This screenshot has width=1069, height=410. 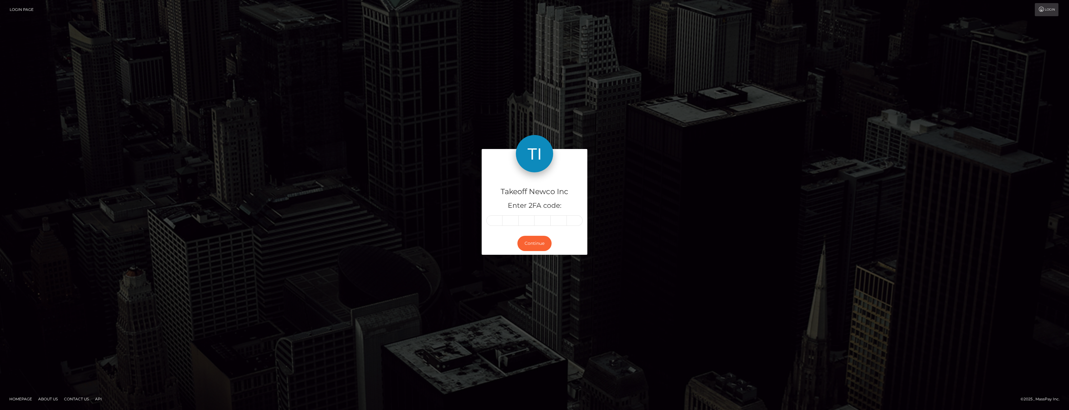 I want to click on h4: Takeoff Newco Inc, so click(x=535, y=191).